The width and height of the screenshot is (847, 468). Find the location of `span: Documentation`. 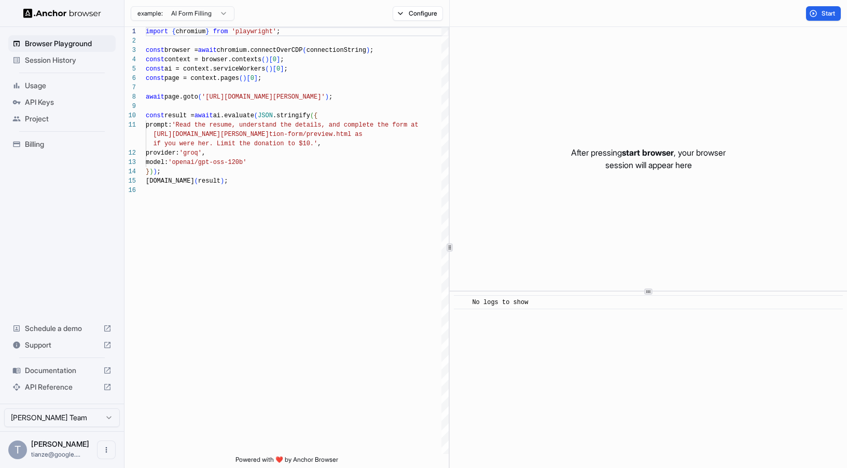

span: Documentation is located at coordinates (62, 370).